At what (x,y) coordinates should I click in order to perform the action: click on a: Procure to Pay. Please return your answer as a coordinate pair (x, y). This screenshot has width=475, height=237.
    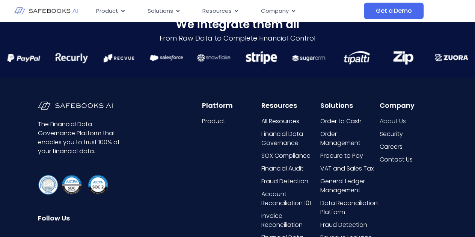
    Looking at the image, I should click on (349, 156).